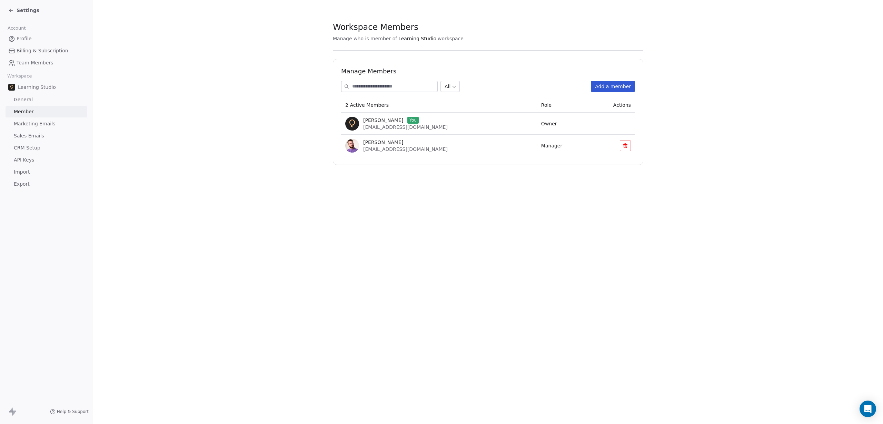 This screenshot has height=424, width=883. I want to click on a: Billing & Subscription, so click(46, 51).